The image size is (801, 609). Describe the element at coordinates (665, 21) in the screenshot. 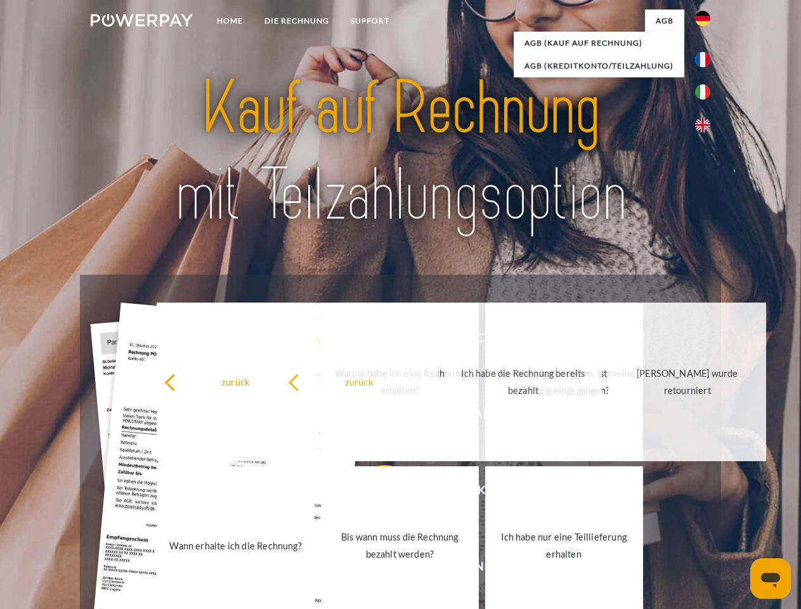

I see `a: agb` at that location.